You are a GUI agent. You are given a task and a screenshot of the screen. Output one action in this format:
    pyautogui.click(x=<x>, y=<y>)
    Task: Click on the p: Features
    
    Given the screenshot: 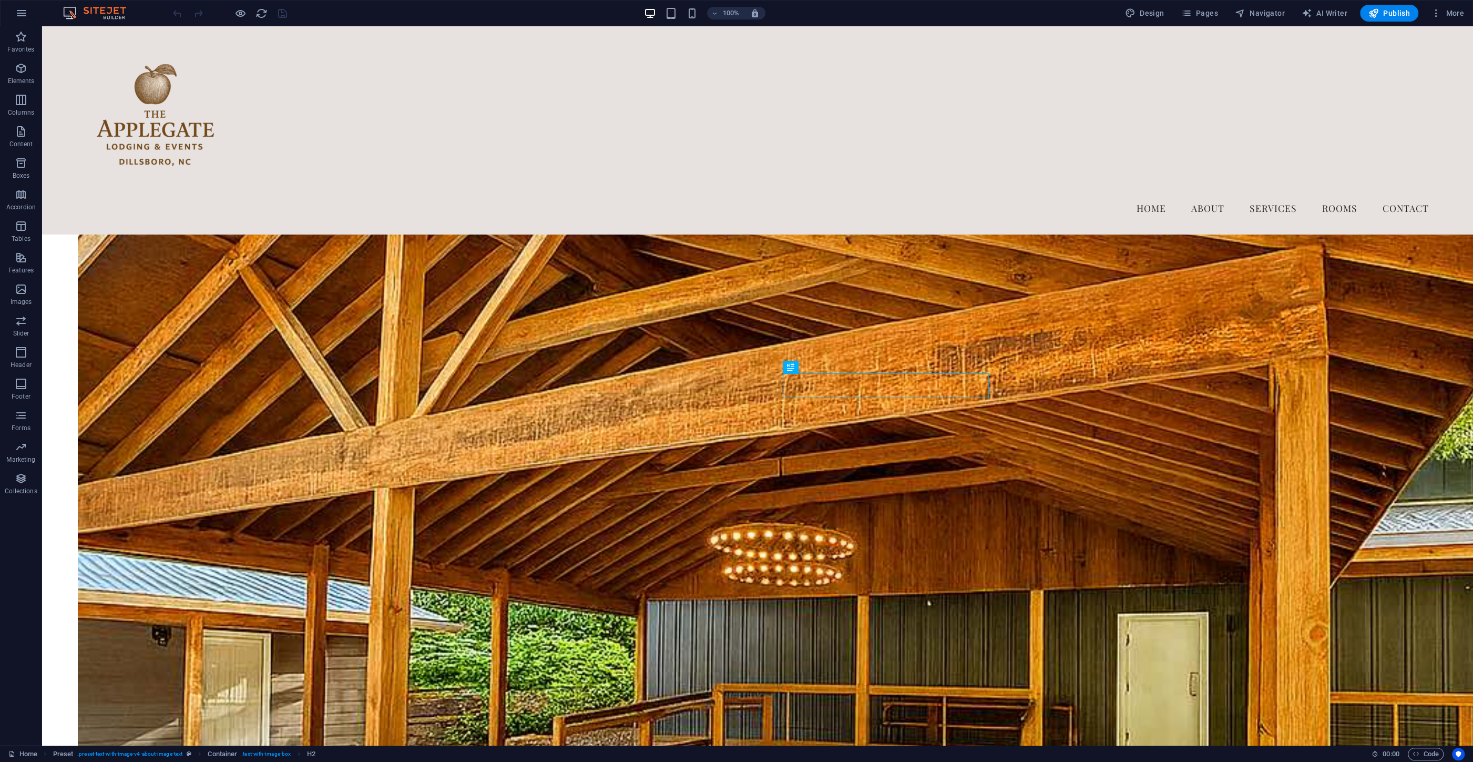 What is the action you would take?
    pyautogui.click(x=21, y=270)
    